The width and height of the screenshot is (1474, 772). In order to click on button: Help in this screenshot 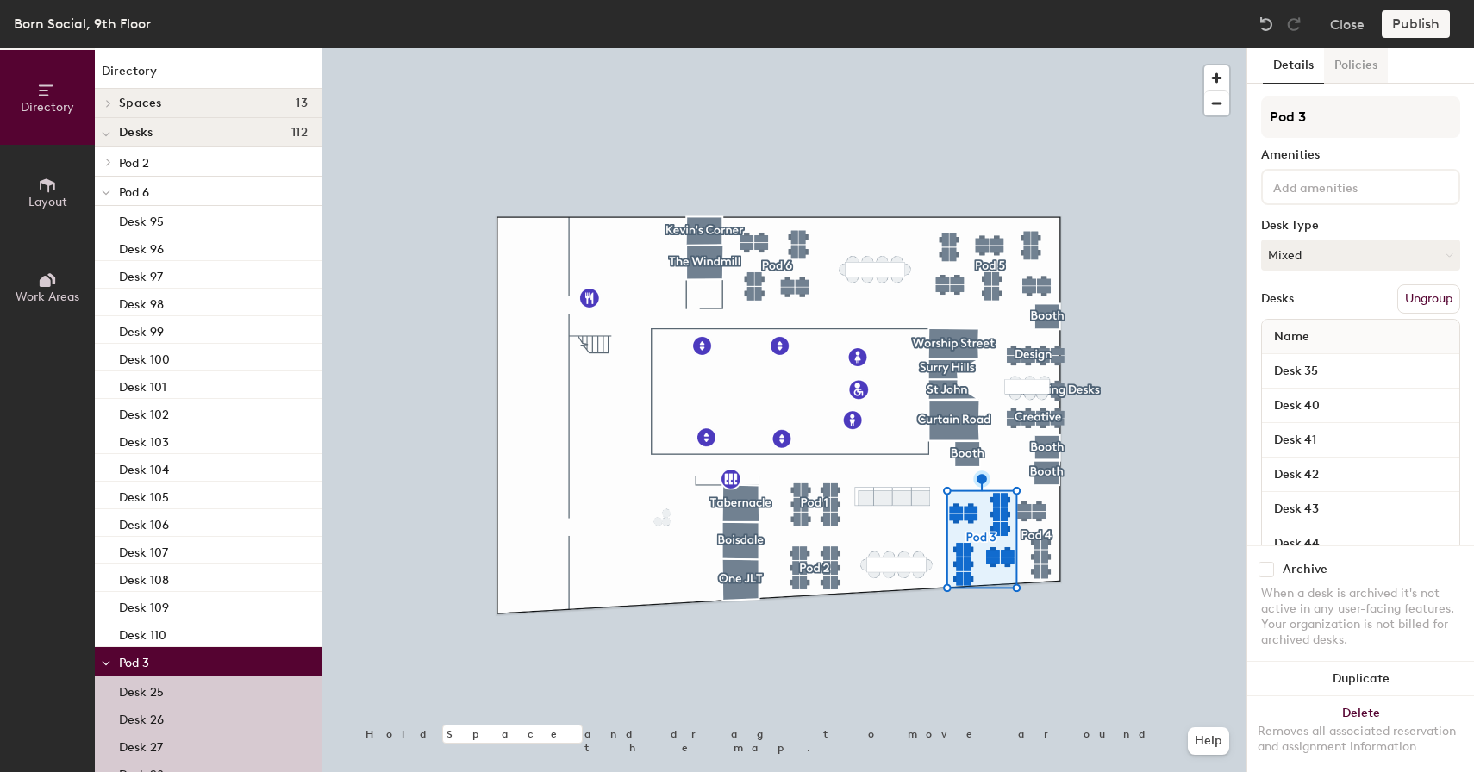, I will do `click(1209, 741)`.